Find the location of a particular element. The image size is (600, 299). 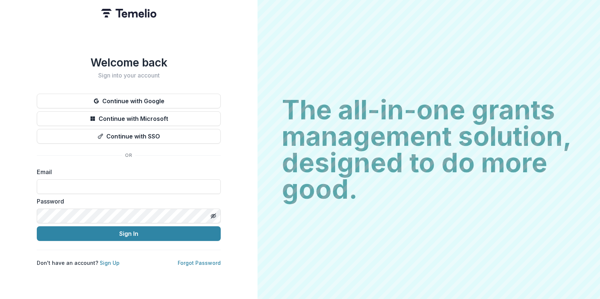

a: Forgot Password is located at coordinates (199, 263).